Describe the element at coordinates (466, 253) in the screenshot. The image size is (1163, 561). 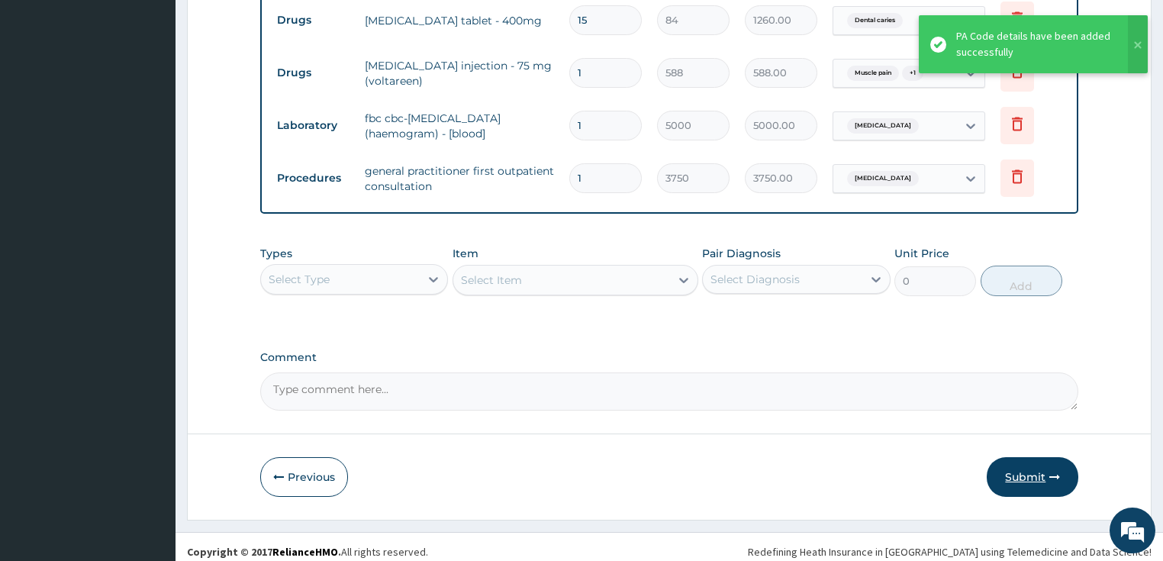
I see `label: Item` at that location.